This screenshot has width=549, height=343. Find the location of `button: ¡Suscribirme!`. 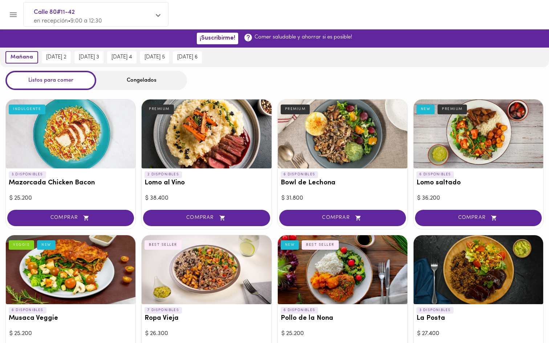

button: ¡Suscribirme! is located at coordinates (217, 38).